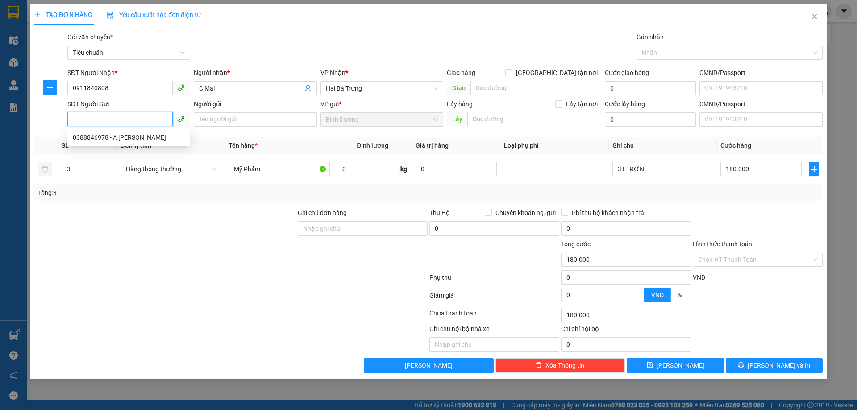  What do you see at coordinates (460, 104) in the screenshot?
I see `span: Lấy hàng` at bounding box center [460, 104].